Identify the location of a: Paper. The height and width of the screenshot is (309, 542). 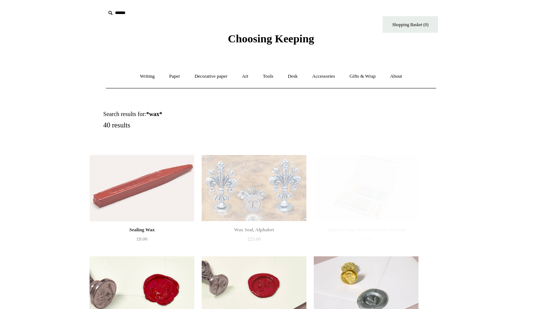
(175, 76).